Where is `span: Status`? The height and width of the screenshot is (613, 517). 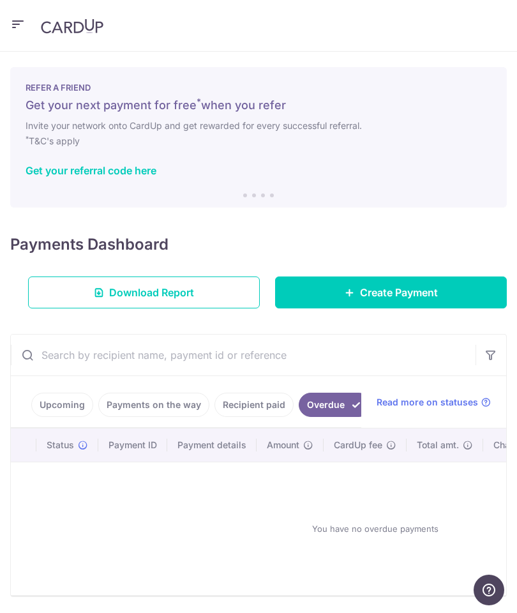 span: Status is located at coordinates (60, 445).